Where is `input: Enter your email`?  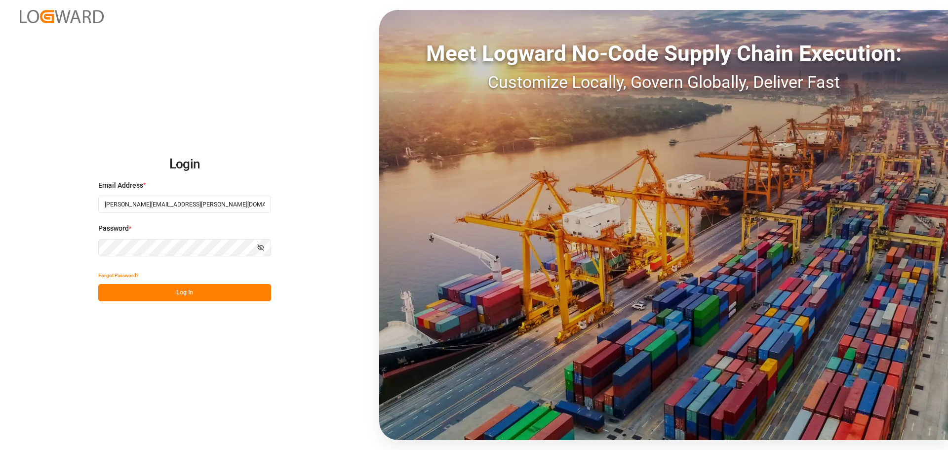 input: Enter your email is located at coordinates (185, 204).